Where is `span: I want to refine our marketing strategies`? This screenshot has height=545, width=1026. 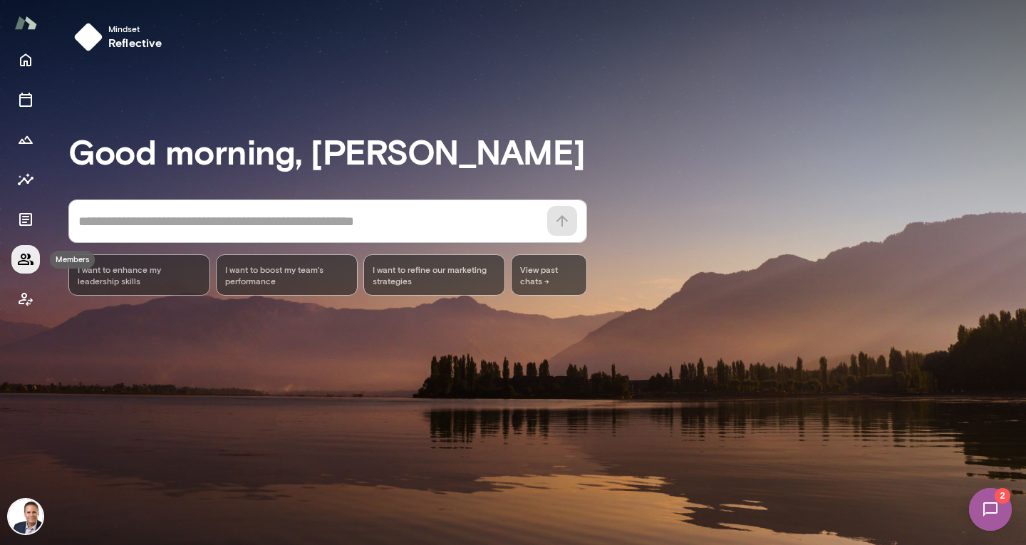 span: I want to refine our marketing strategies is located at coordinates (434, 275).